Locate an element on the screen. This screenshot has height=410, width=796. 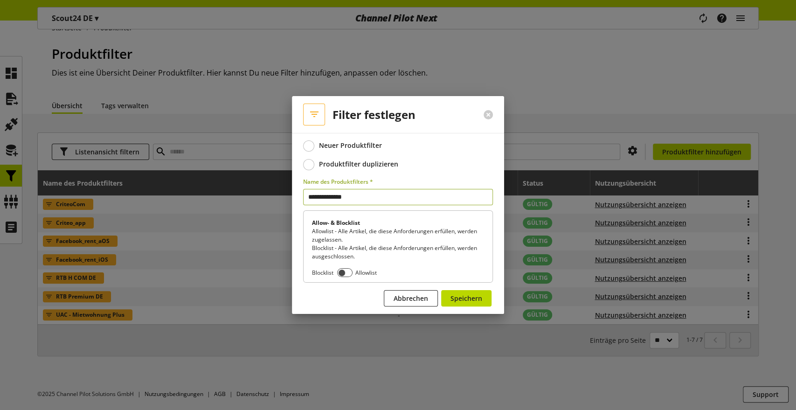
div: Produktfilter duplizieren is located at coordinates (358, 164).